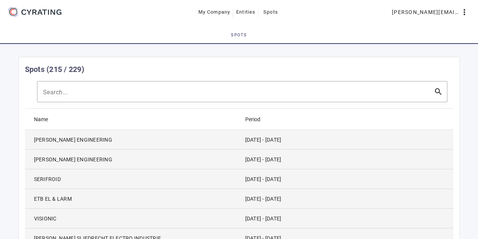 Image resolution: width=478 pixels, height=239 pixels. Describe the element at coordinates (246, 12) in the screenshot. I see `span: Entities` at that location.